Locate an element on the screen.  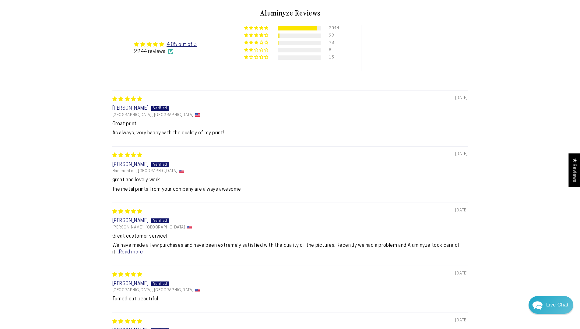
div: Contact Us Directly is located at coordinates (557, 305).